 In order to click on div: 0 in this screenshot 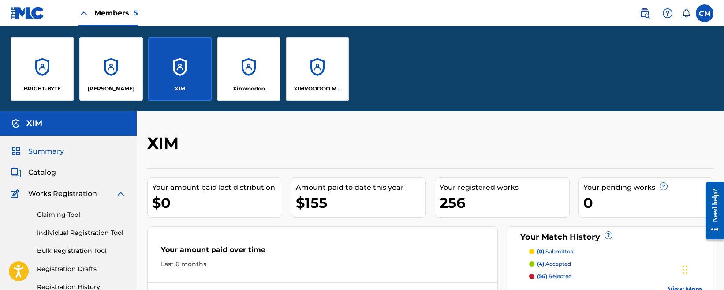, I will do `click(648, 202)`.